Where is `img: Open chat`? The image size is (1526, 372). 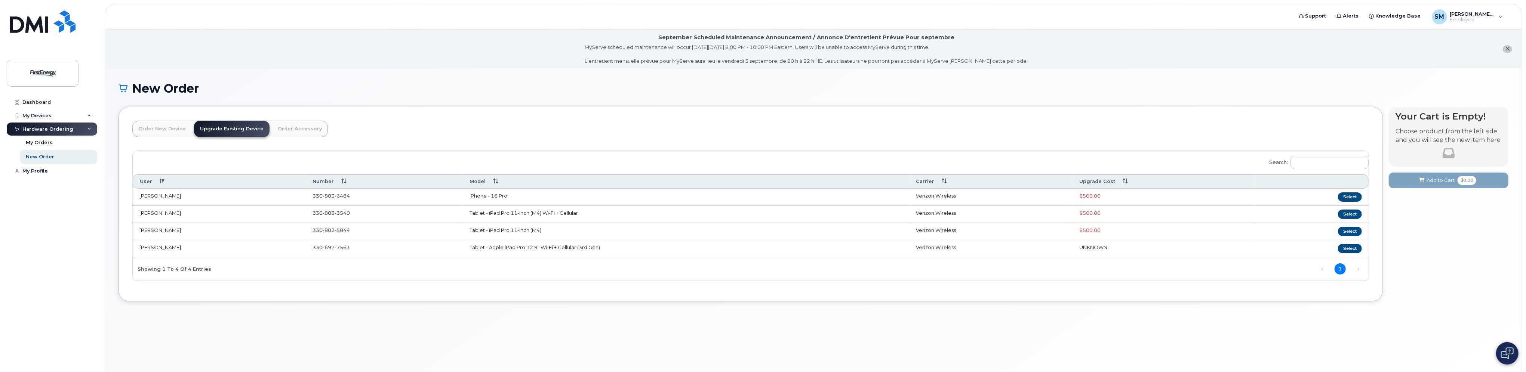
img: Open chat is located at coordinates (1508, 354).